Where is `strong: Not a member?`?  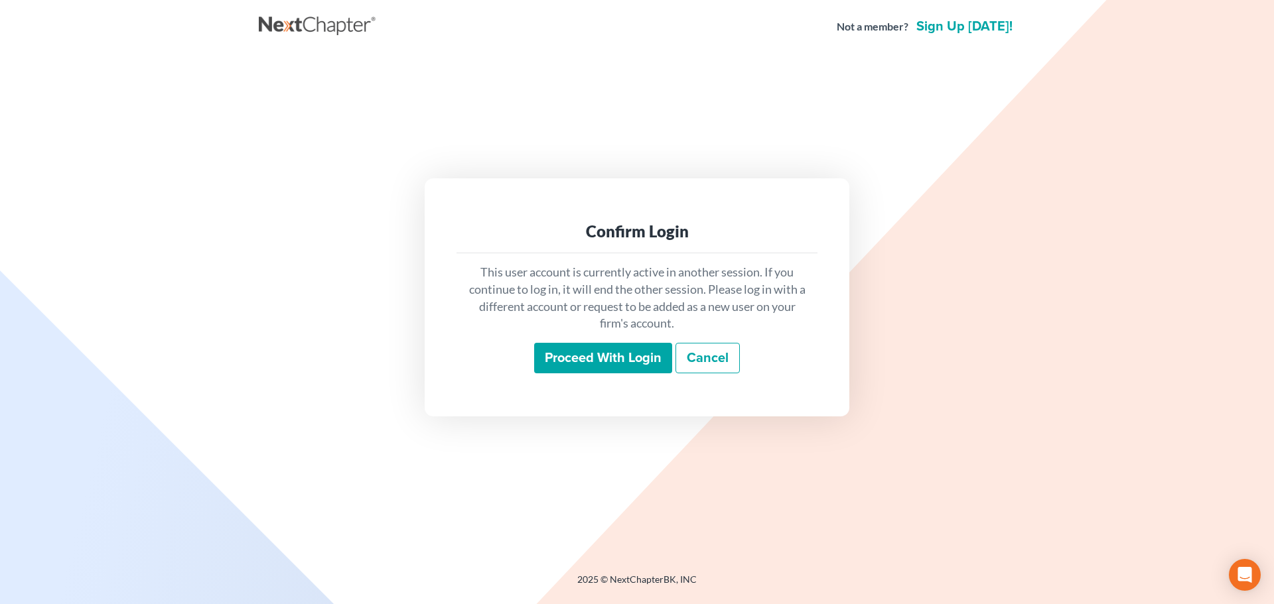
strong: Not a member? is located at coordinates (873, 27).